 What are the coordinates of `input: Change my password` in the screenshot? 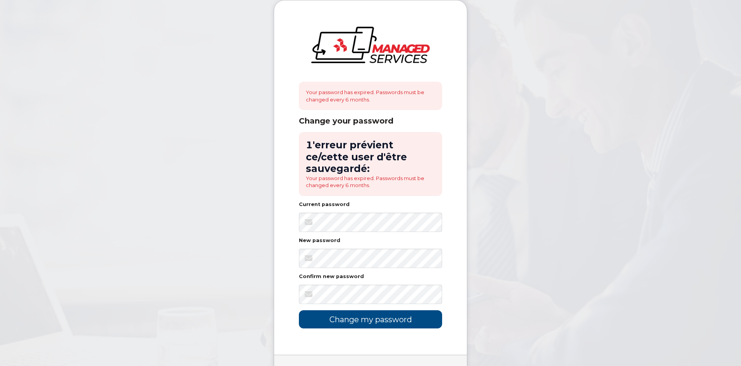 It's located at (371, 319).